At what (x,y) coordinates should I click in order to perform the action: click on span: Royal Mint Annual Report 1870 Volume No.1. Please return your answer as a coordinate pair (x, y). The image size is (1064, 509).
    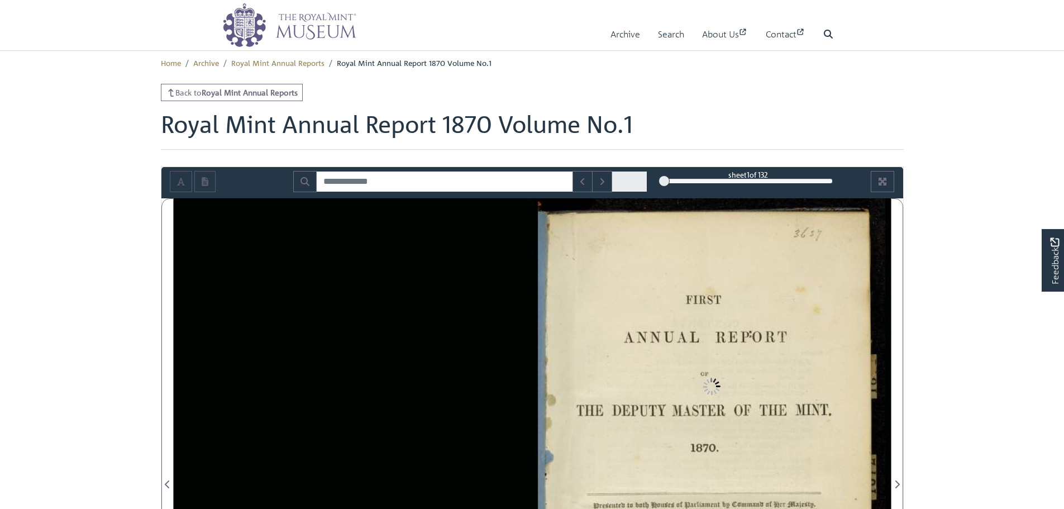
    Looking at the image, I should click on (414, 63).